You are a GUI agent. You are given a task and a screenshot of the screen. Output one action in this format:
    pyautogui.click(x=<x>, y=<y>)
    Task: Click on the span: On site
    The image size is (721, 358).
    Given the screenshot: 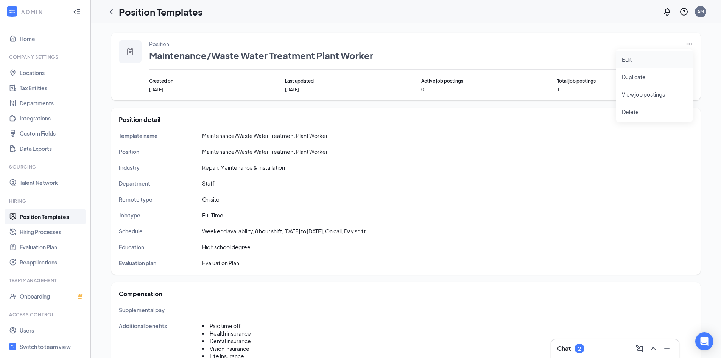 What is the action you would take?
    pyautogui.click(x=211, y=199)
    